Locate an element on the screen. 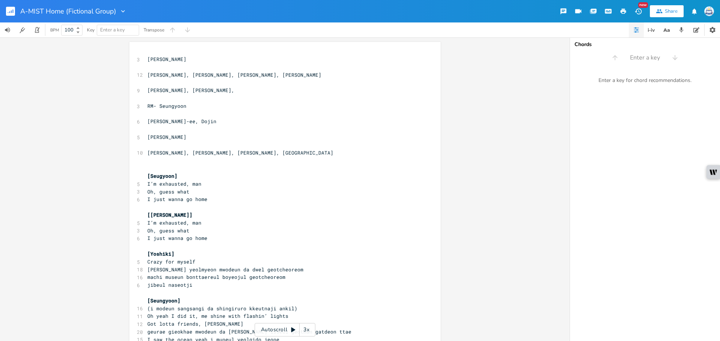  div: Share is located at coordinates (671, 11).